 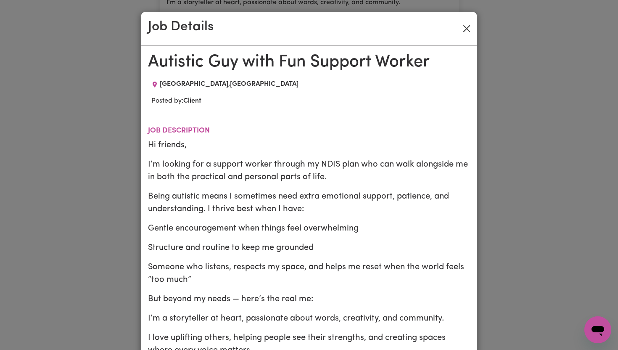 What do you see at coordinates (309, 130) in the screenshot?
I see `h2: Job description` at bounding box center [309, 130].